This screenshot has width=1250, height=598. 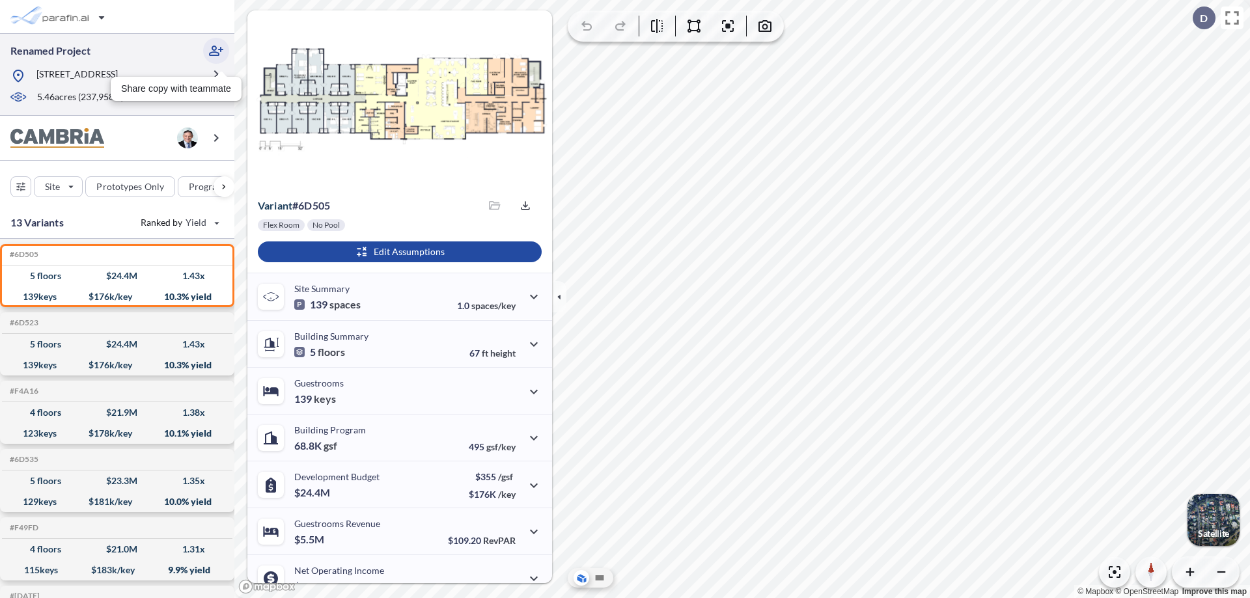 I want to click on span: floors, so click(x=331, y=352).